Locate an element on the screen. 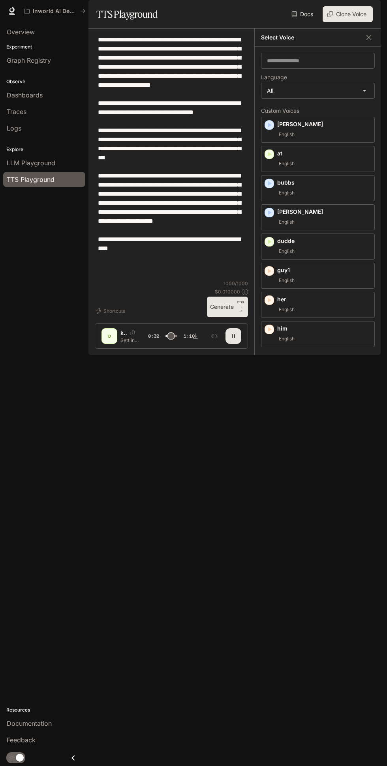 The width and height of the screenshot is (387, 766). button: Copy Voice ID is located at coordinates (133, 333).